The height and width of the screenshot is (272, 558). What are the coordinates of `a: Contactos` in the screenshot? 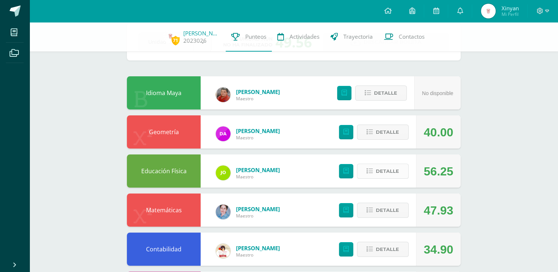 It's located at (404, 37).